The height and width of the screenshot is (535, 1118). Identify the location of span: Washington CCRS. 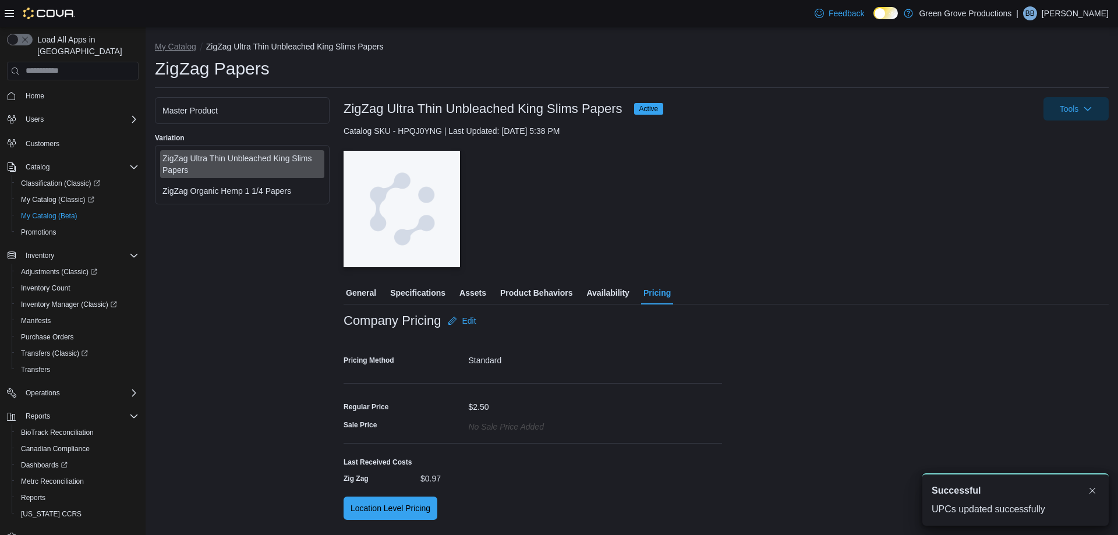
(77, 514).